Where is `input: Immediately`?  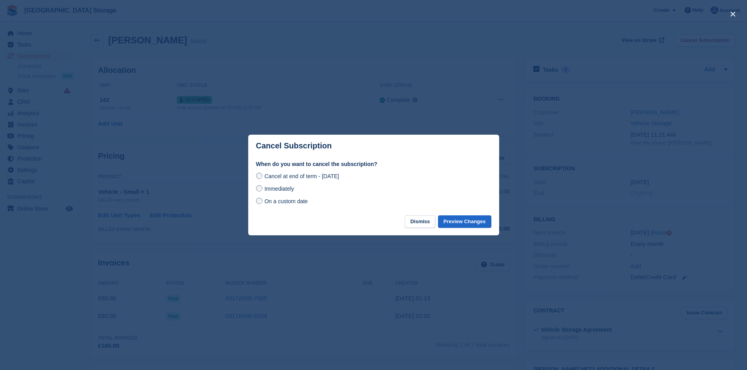
input: Immediately is located at coordinates (259, 189).